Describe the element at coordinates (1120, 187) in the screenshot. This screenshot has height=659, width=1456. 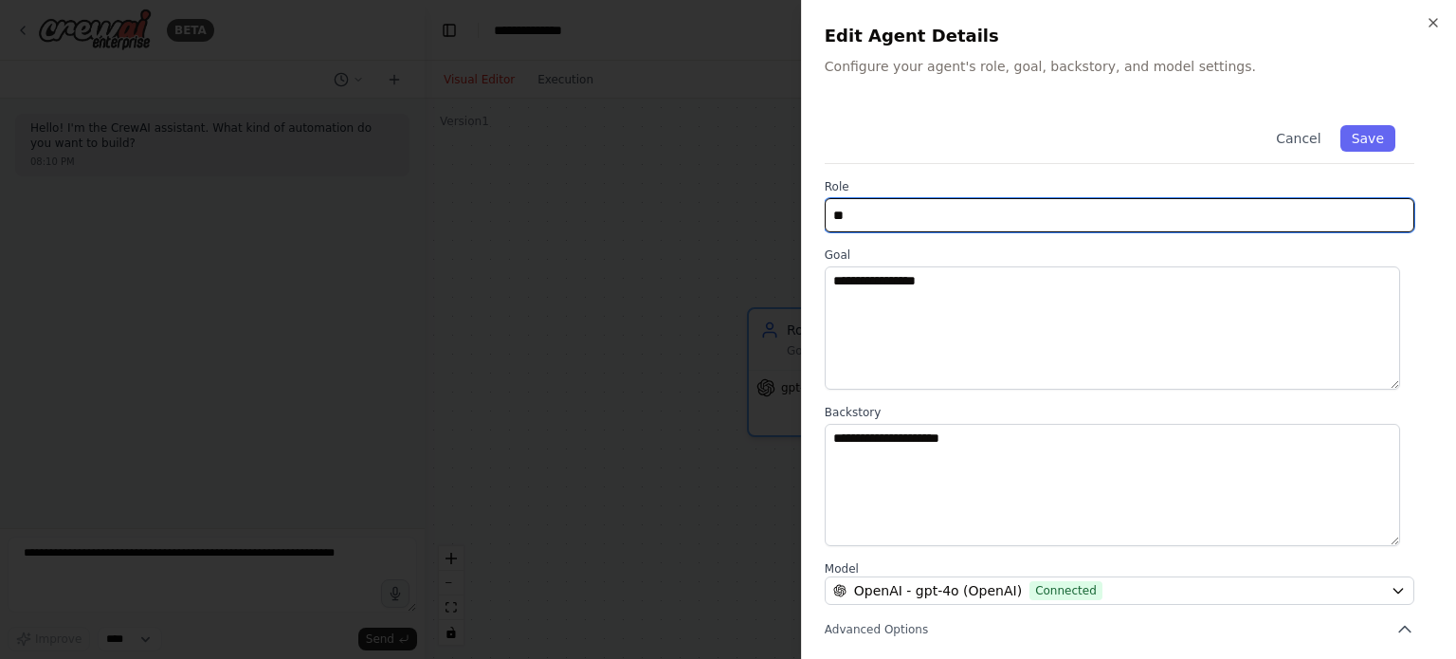
I see `label: Role` at that location.